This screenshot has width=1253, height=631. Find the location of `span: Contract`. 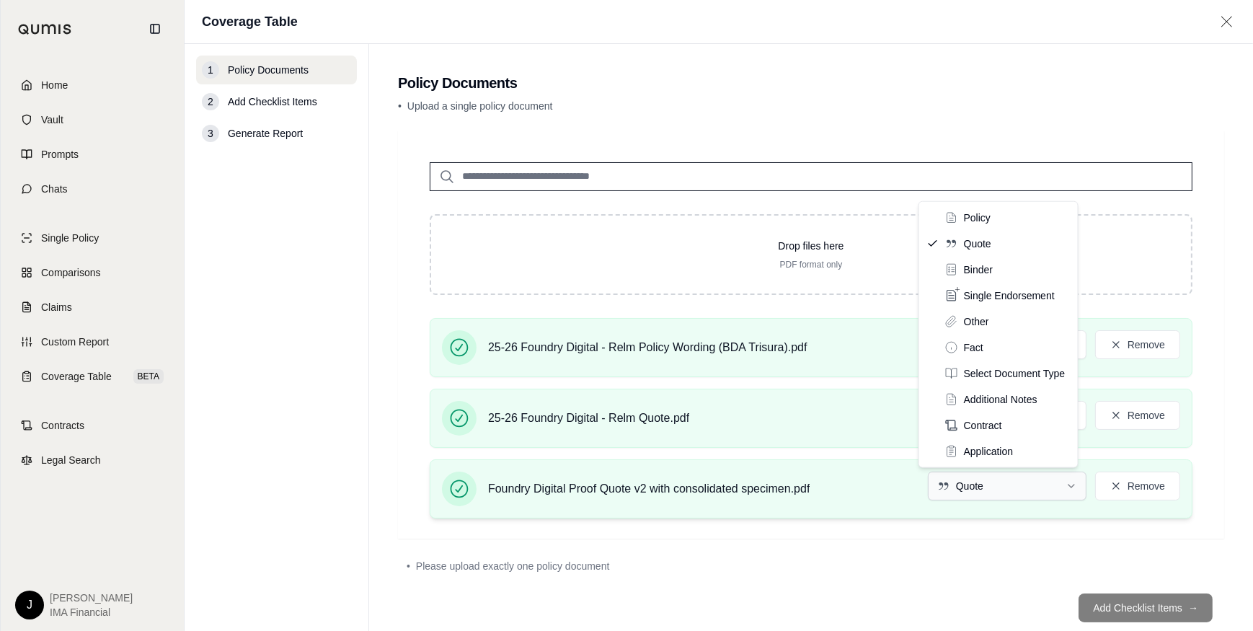

span: Contract is located at coordinates (983, 425).